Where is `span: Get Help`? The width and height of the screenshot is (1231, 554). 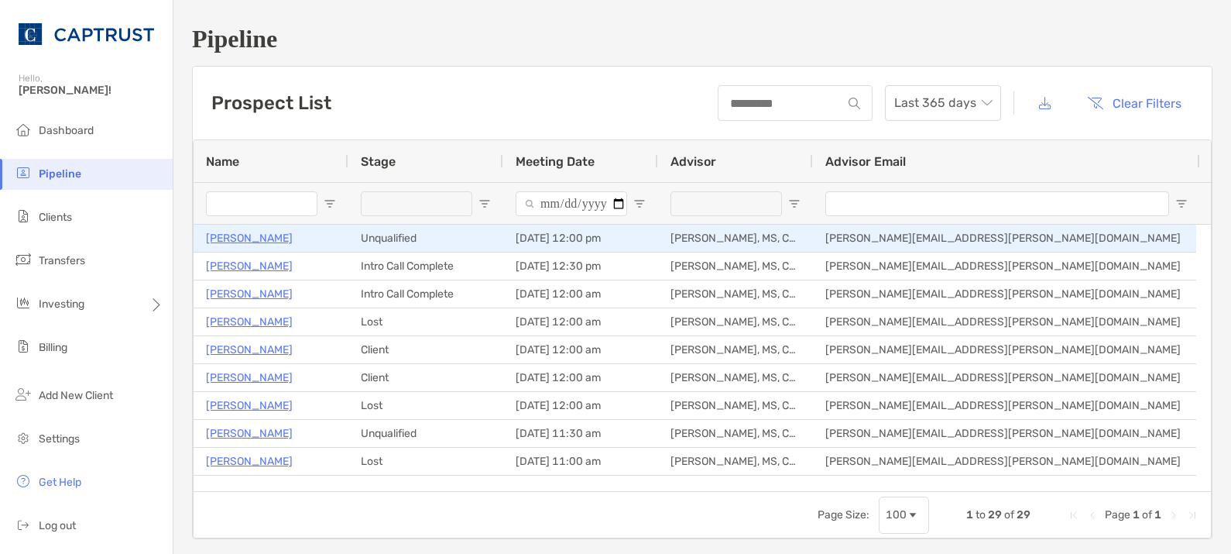 span: Get Help is located at coordinates (60, 482).